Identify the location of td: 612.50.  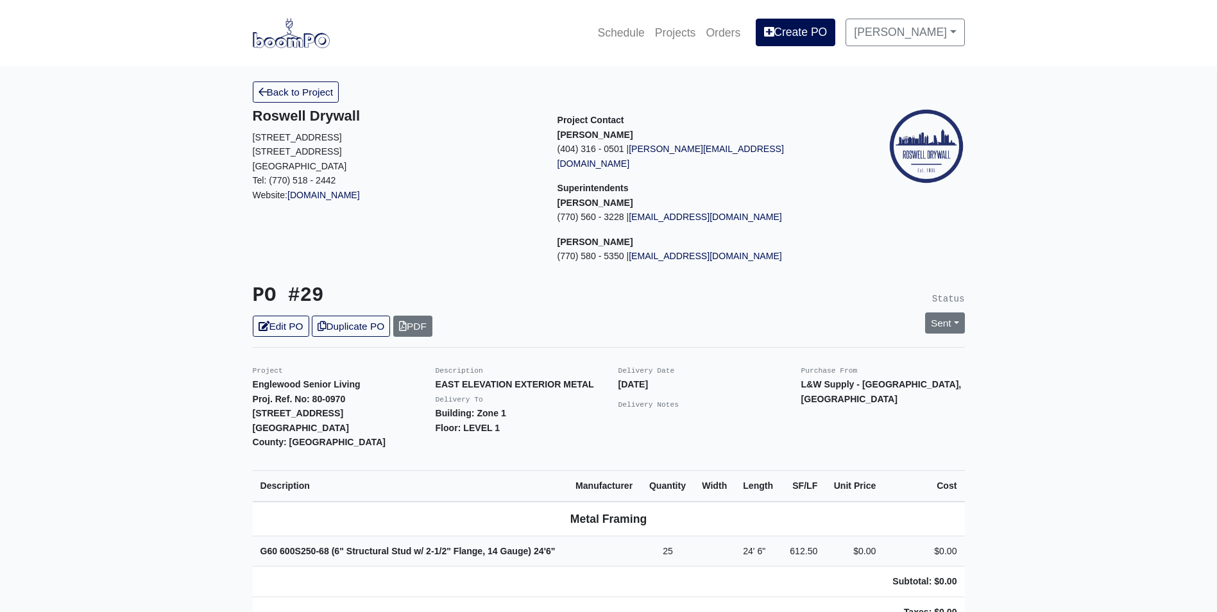
(803, 551).